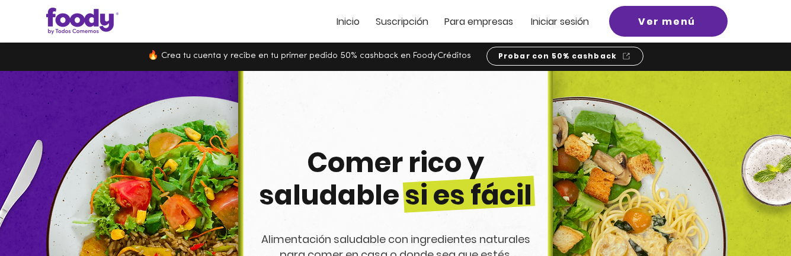 This screenshot has height=256, width=791. Describe the element at coordinates (309, 56) in the screenshot. I see `span: 🔥 Crea tu cuenta y recibe en tu primer pedido 50% cashback en FoodyCréditos` at that location.